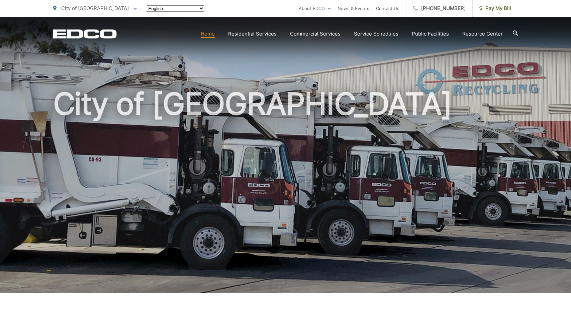 The width and height of the screenshot is (571, 316). What do you see at coordinates (495, 8) in the screenshot?
I see `span: Pay My Bill` at bounding box center [495, 8].